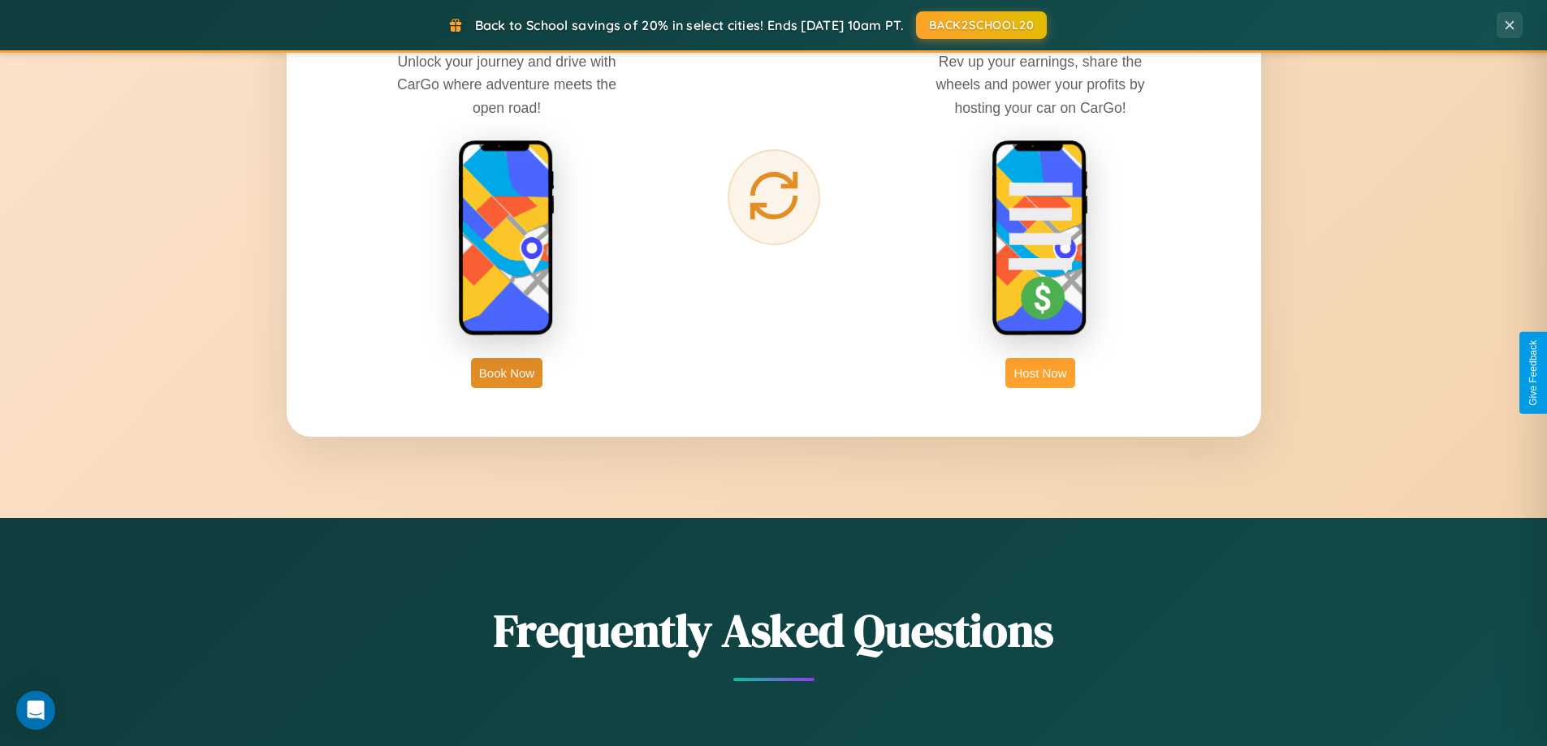 The height and width of the screenshot is (746, 1547). What do you see at coordinates (981, 25) in the screenshot?
I see `button: BACK2SCHOOL20` at bounding box center [981, 25].